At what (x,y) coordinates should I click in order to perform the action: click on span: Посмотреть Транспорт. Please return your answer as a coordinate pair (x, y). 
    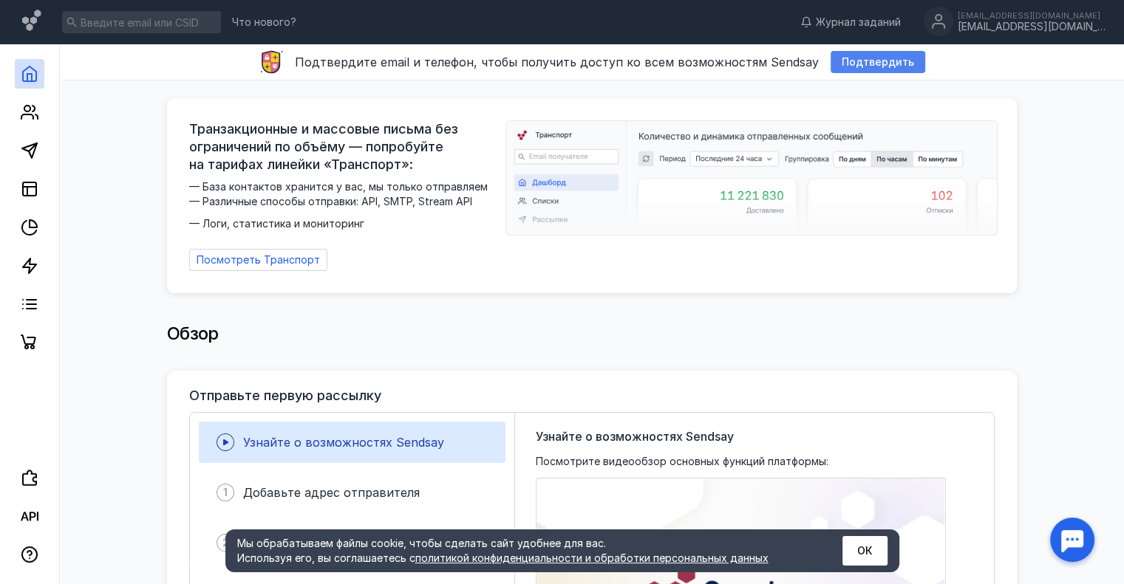
    Looking at the image, I should click on (258, 260).